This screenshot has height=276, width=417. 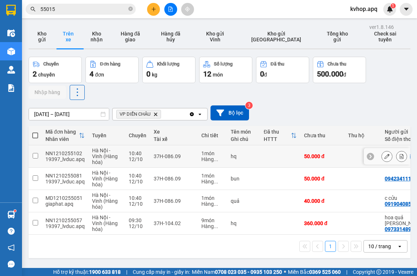 I want to click on strong: 0708 023 035 - 0935 103 250, so click(x=248, y=272).